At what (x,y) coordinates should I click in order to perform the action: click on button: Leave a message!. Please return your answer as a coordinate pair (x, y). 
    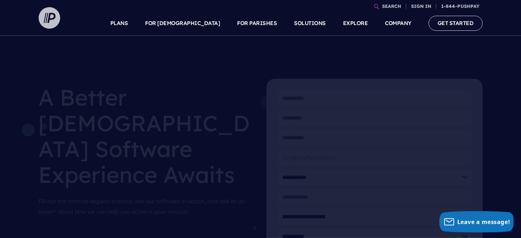
    Looking at the image, I should click on (476, 222).